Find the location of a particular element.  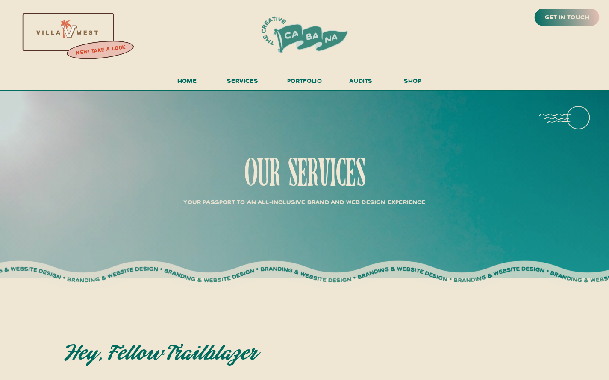

a: portfolio is located at coordinates (305, 83).